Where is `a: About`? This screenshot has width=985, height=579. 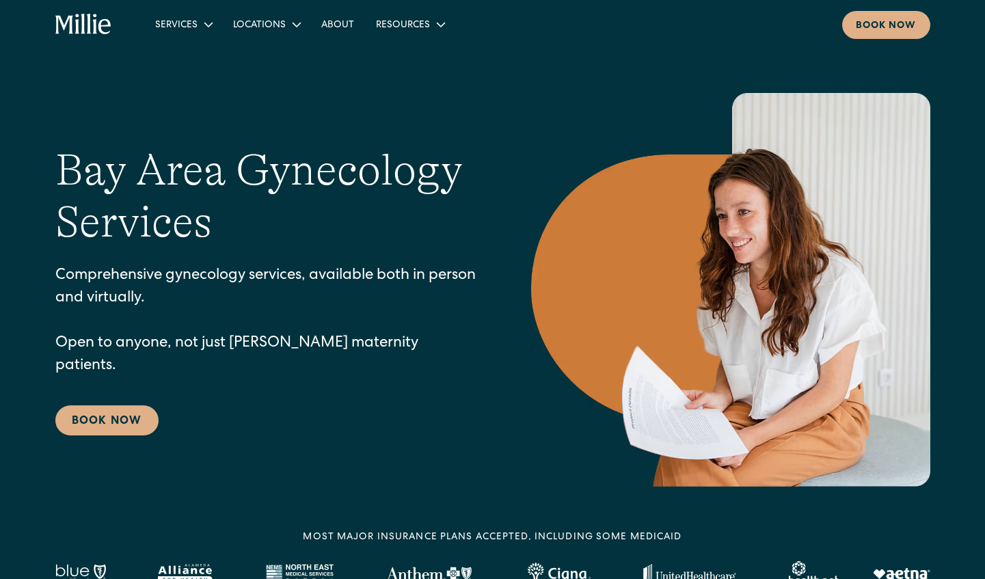 a: About is located at coordinates (338, 24).